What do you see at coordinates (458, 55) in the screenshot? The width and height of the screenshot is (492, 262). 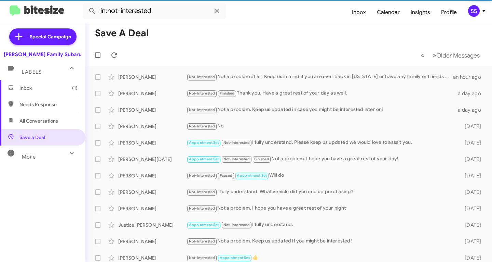 I see `span: Older Messages` at bounding box center [458, 55].